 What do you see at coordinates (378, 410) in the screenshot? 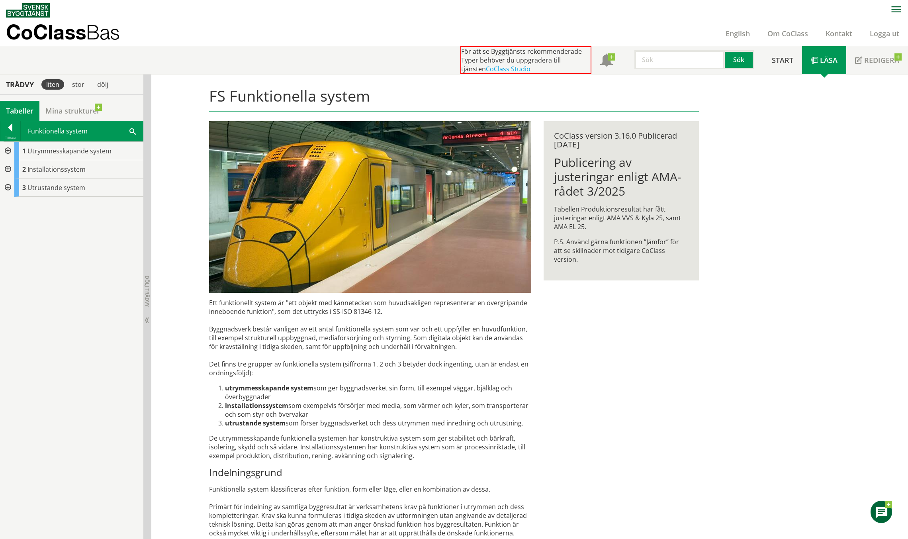
I see `li: som exempelvis försörjer med media, som värmer och kyler, som trans­porterar och som styr och öve...` at bounding box center [378, 410].